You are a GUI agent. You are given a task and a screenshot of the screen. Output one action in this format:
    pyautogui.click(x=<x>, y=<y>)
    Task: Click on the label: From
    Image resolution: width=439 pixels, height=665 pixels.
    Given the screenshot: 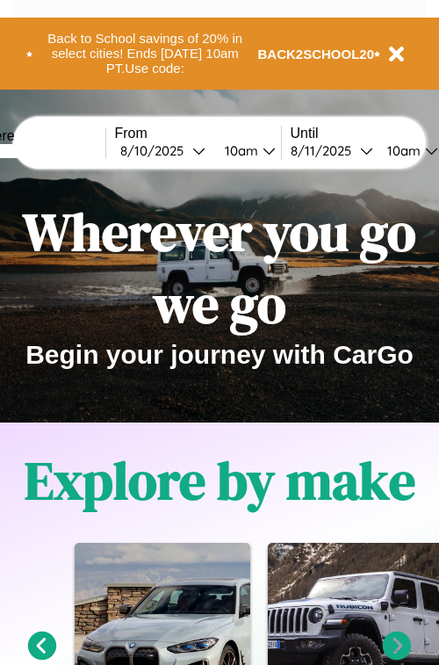 What is the action you would take?
    pyautogui.click(x=198, y=134)
    